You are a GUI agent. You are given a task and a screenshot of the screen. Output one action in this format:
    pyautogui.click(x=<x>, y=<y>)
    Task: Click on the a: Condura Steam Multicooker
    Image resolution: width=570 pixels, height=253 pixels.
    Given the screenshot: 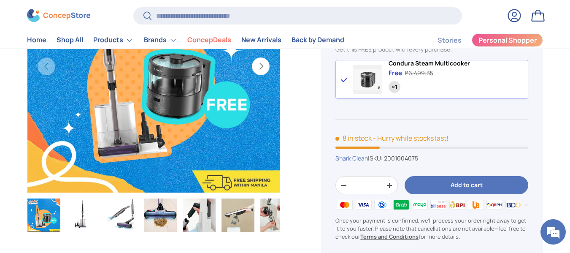 What is the action you would take?
    pyautogui.click(x=429, y=63)
    